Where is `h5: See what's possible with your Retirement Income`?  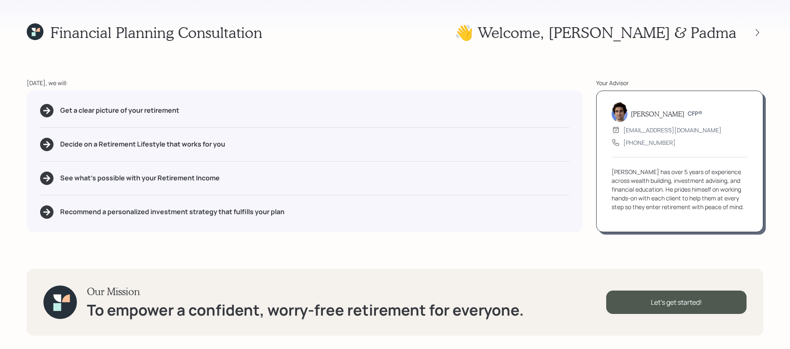
h5: See what's possible with your Retirement Income is located at coordinates (140, 178).